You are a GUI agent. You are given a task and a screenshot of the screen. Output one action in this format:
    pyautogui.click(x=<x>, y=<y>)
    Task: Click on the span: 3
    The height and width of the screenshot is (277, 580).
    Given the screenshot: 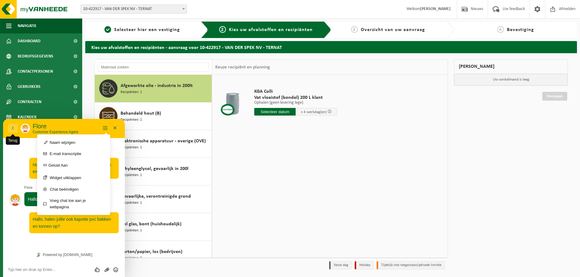 What is the action you would take?
    pyautogui.click(x=354, y=30)
    